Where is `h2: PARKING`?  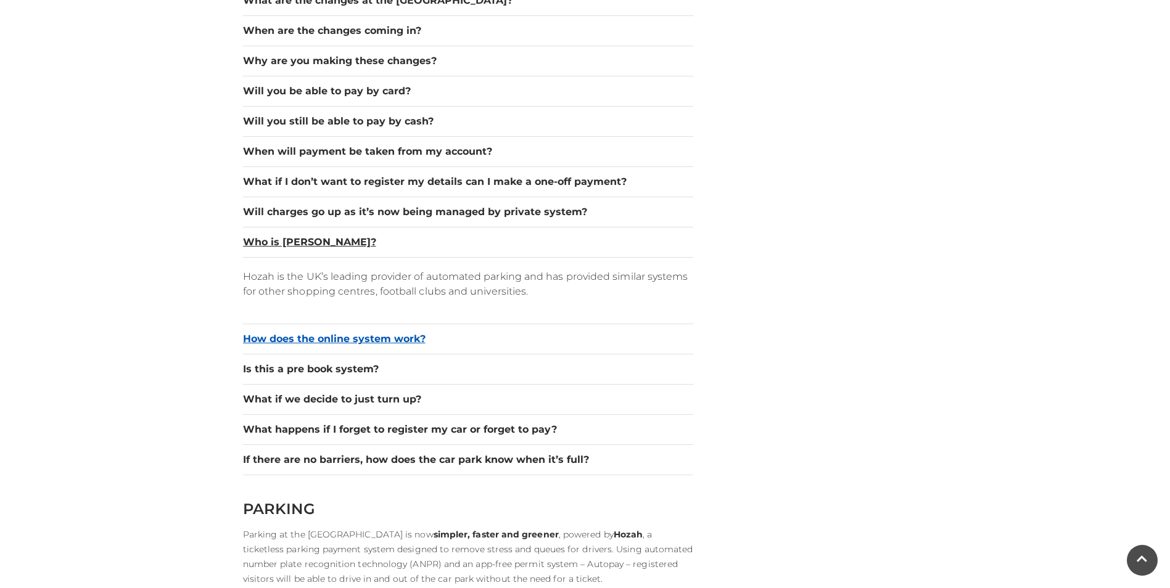 h2: PARKING is located at coordinates (468, 509).